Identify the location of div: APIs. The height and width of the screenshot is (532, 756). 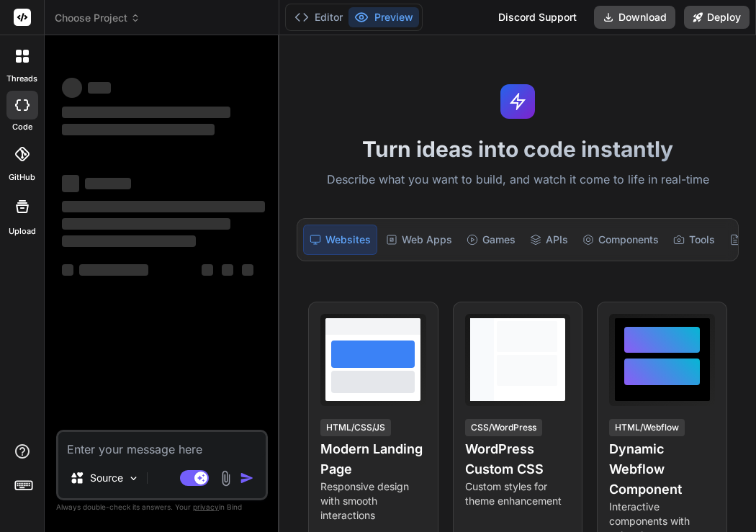
(549, 240).